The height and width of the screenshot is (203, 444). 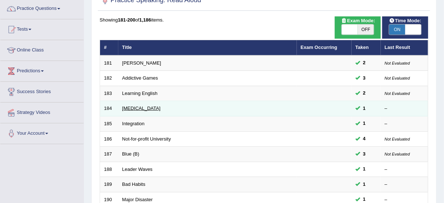 What do you see at coordinates (42, 28) in the screenshot?
I see `a: Tests` at bounding box center [42, 28].